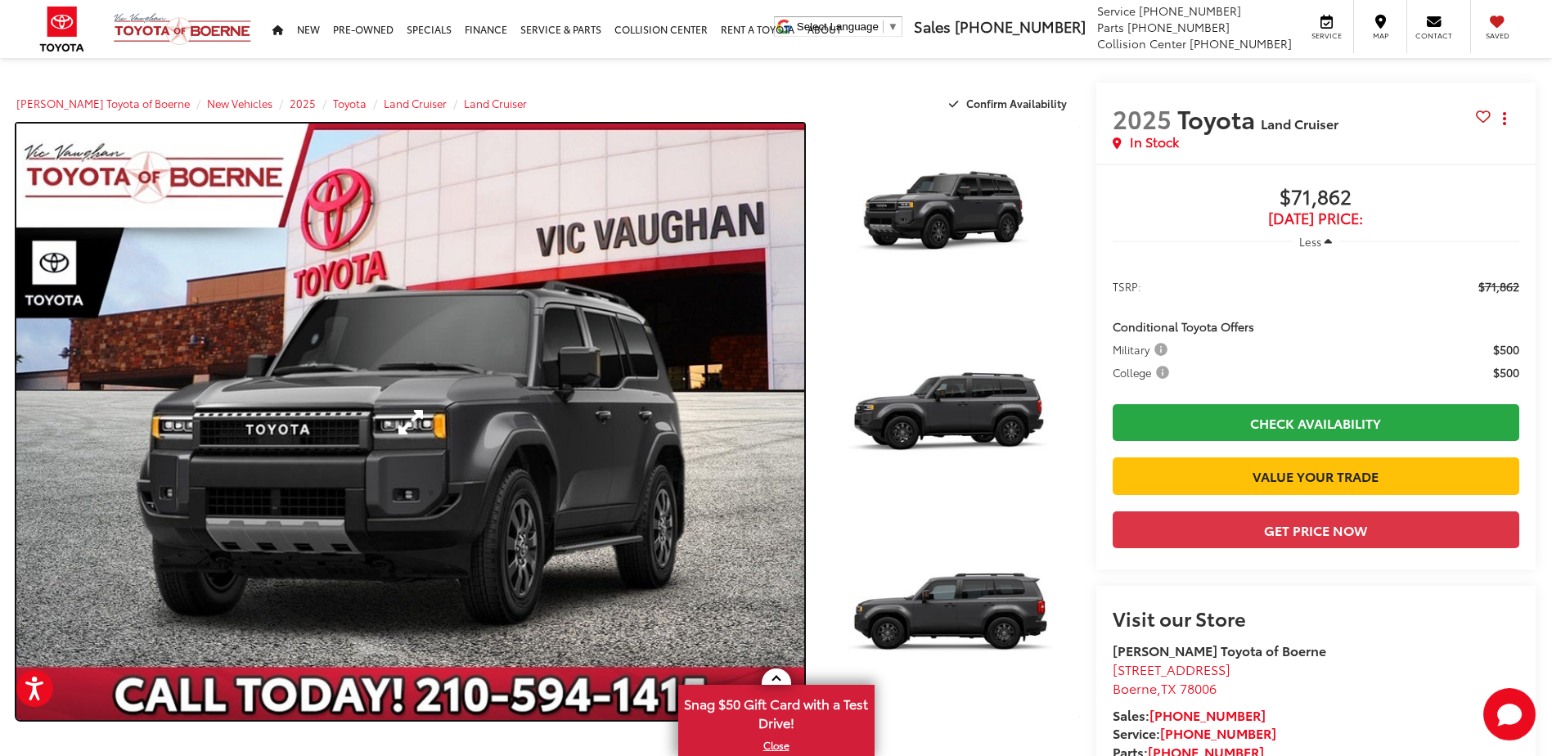 The image size is (1552, 756). What do you see at coordinates (1168, 687) in the screenshot?
I see `span: TX` at bounding box center [1168, 687].